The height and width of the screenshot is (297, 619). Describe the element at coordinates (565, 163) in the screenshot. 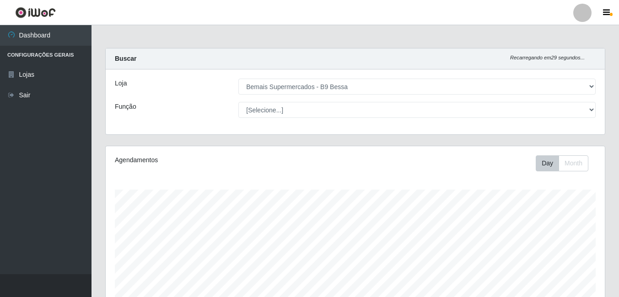

I see `div: Toolbar with button groups` at that location.